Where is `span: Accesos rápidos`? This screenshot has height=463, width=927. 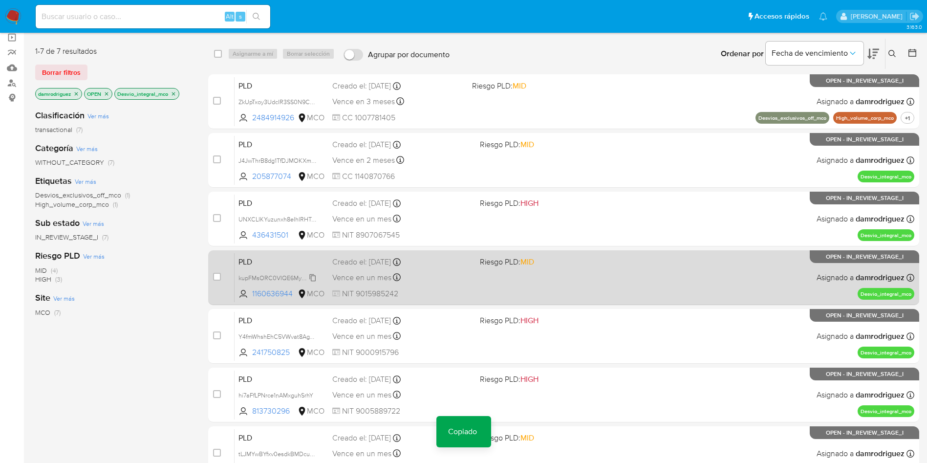 span: Accesos rápidos is located at coordinates (782, 16).